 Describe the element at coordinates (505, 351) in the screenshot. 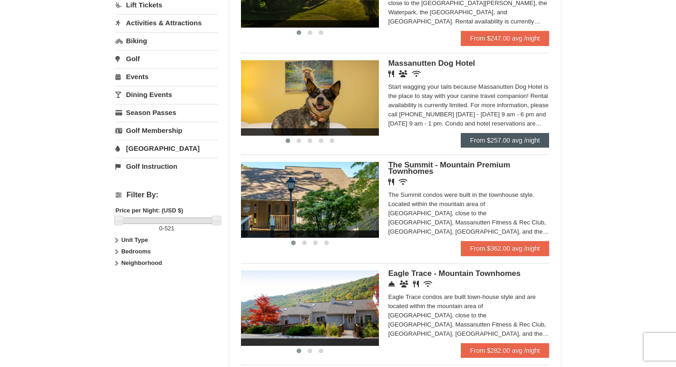

I see `a: From $282.00 avg /night` at that location.